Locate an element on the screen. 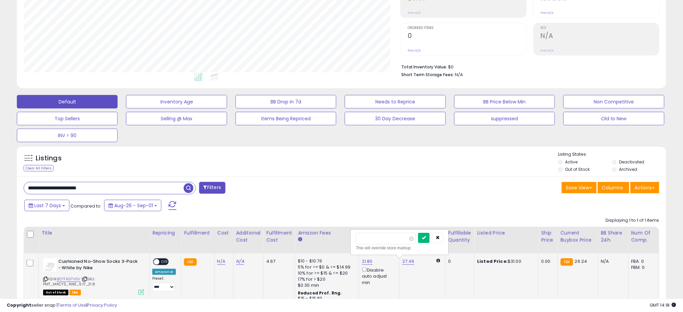 This screenshot has width=683, height=312. div: 4.67 is located at coordinates (278, 261).